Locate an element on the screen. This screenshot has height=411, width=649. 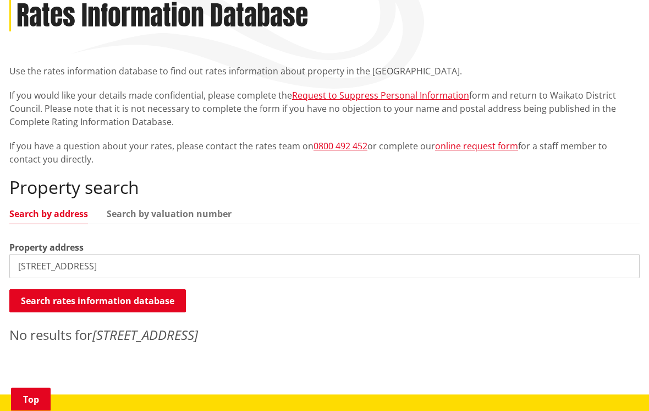
p: Use the rates information database to find out rates information about property in the [GEOGRAPHI... is located at coordinates (325, 72).